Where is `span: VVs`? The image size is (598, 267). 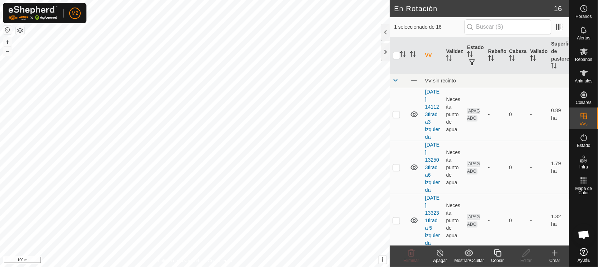
span: VVs is located at coordinates (584, 124).